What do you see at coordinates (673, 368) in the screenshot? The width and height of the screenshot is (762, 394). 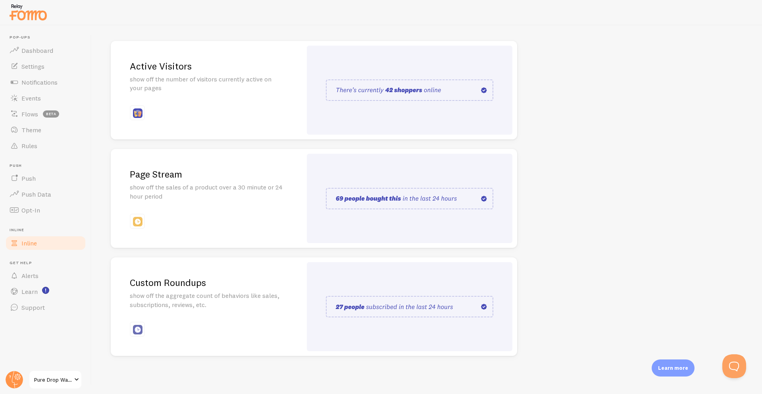 I see `p: Learn more` at bounding box center [673, 368].